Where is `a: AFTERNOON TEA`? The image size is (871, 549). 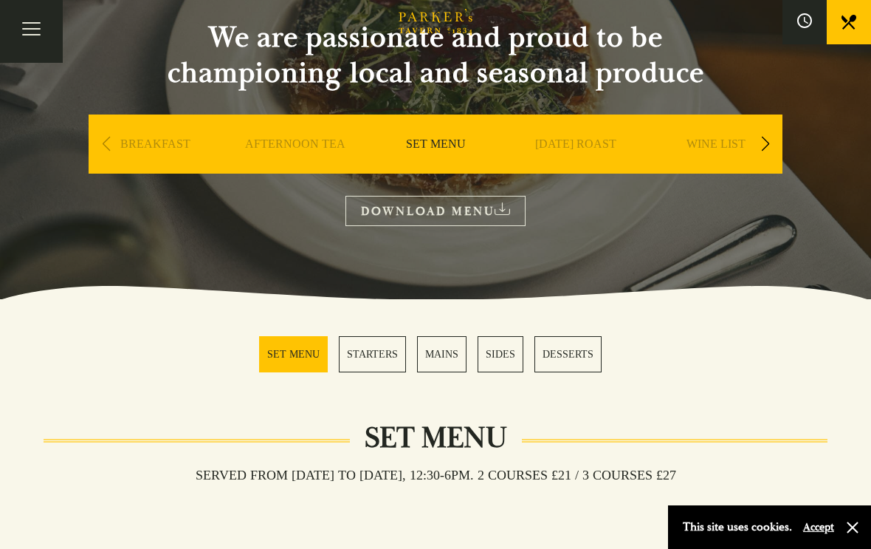 a: AFTERNOON TEA is located at coordinates (295, 166).